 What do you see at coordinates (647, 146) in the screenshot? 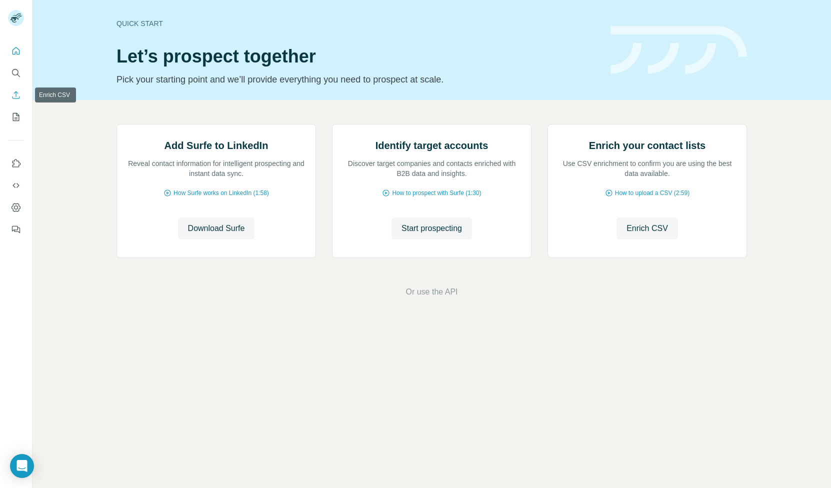
I see `h2: Enrich your contact lists` at bounding box center [647, 146].